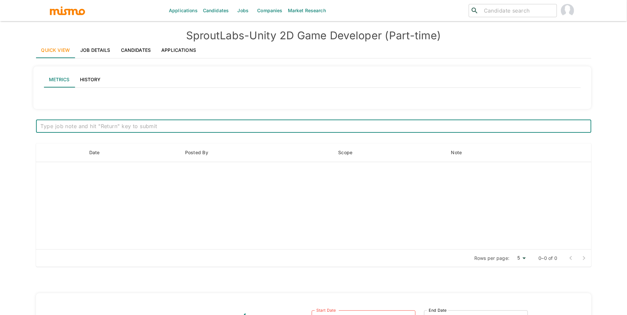 Image resolution: width=627 pixels, height=315 pixels. Describe the element at coordinates (95, 50) in the screenshot. I see `a: Job Details` at that location.